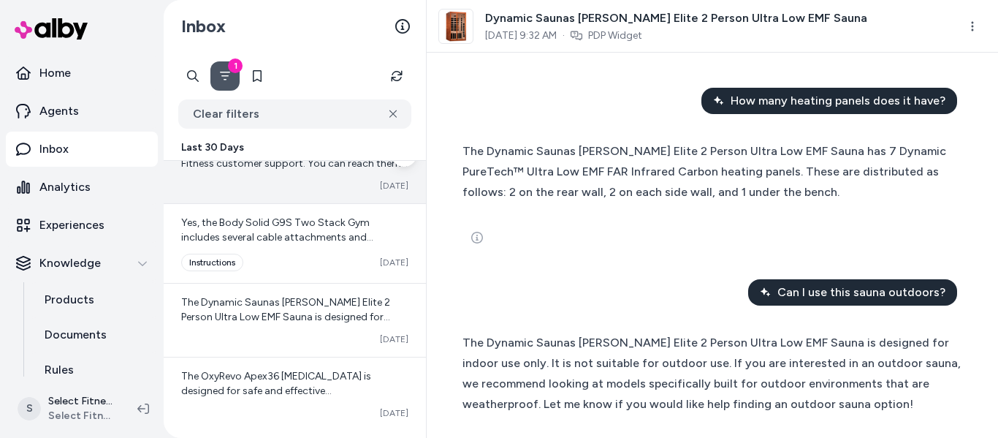  I want to click on span: How many heating panels does it have?, so click(838, 101).